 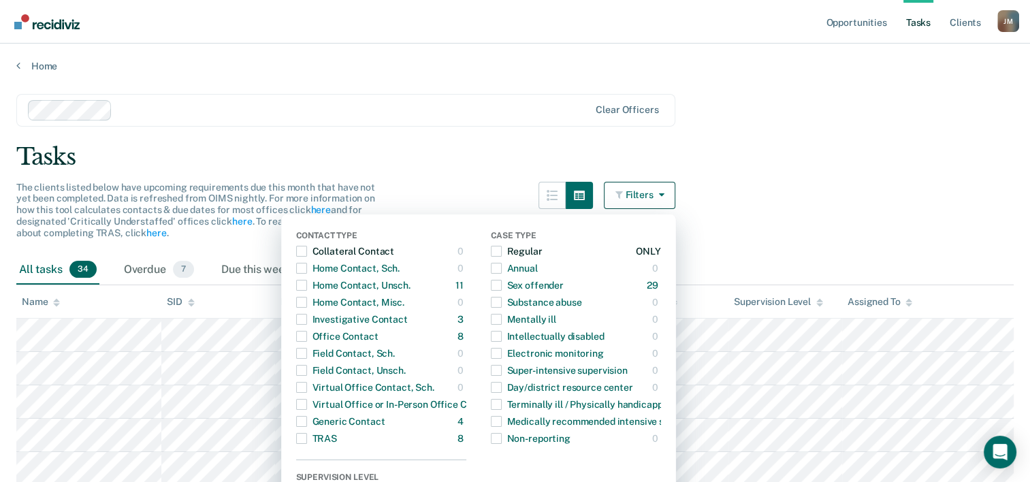 I want to click on div: 29, so click(x=653, y=285).